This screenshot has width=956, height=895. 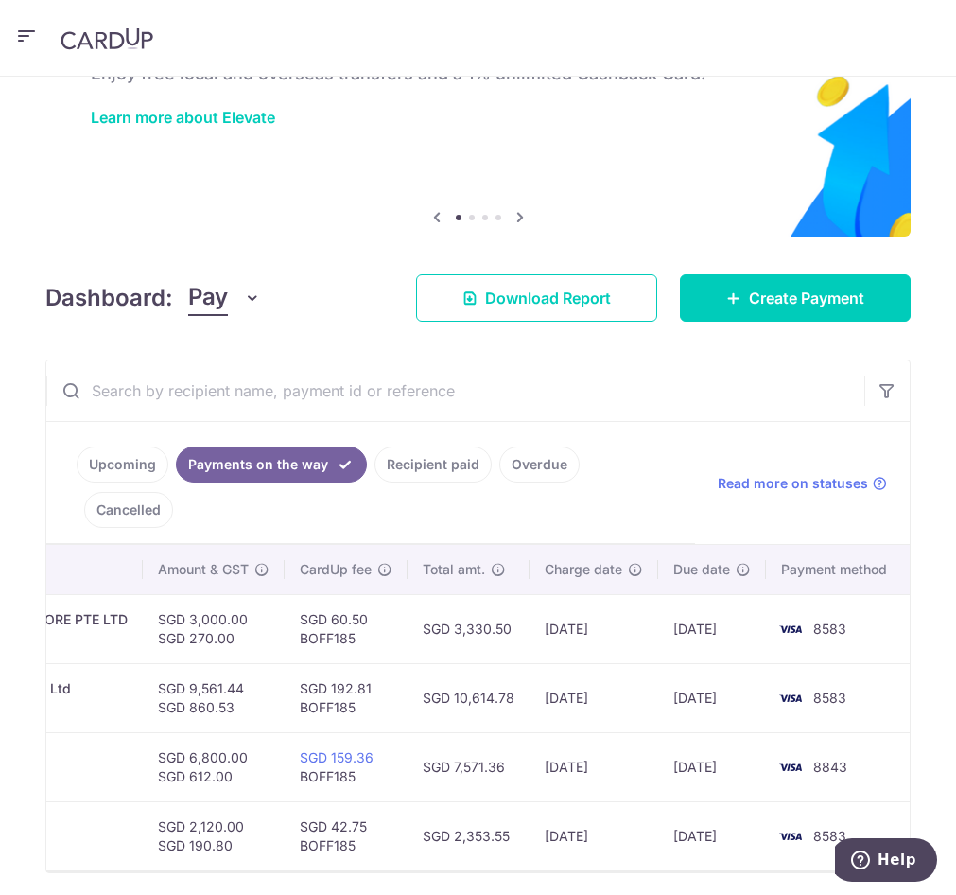 I want to click on td: SGD 6,800.00 SGD 612.00, so click(x=214, y=766).